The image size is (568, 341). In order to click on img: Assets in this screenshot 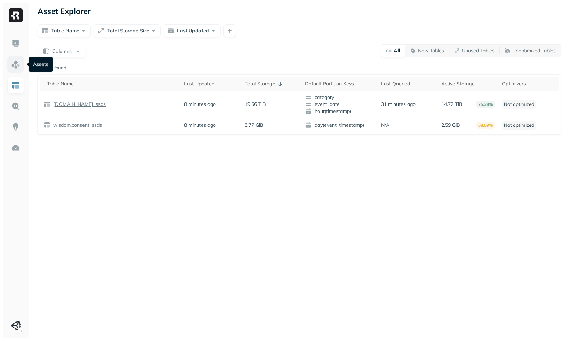, I will do `click(16, 64)`.